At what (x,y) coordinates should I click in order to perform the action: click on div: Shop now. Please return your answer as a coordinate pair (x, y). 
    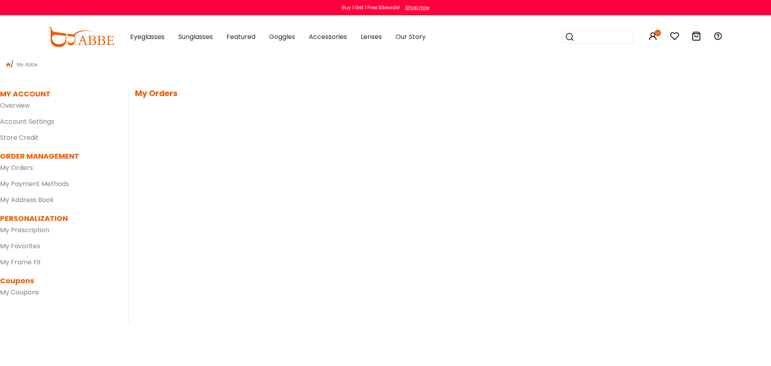
    Looking at the image, I should click on (417, 8).